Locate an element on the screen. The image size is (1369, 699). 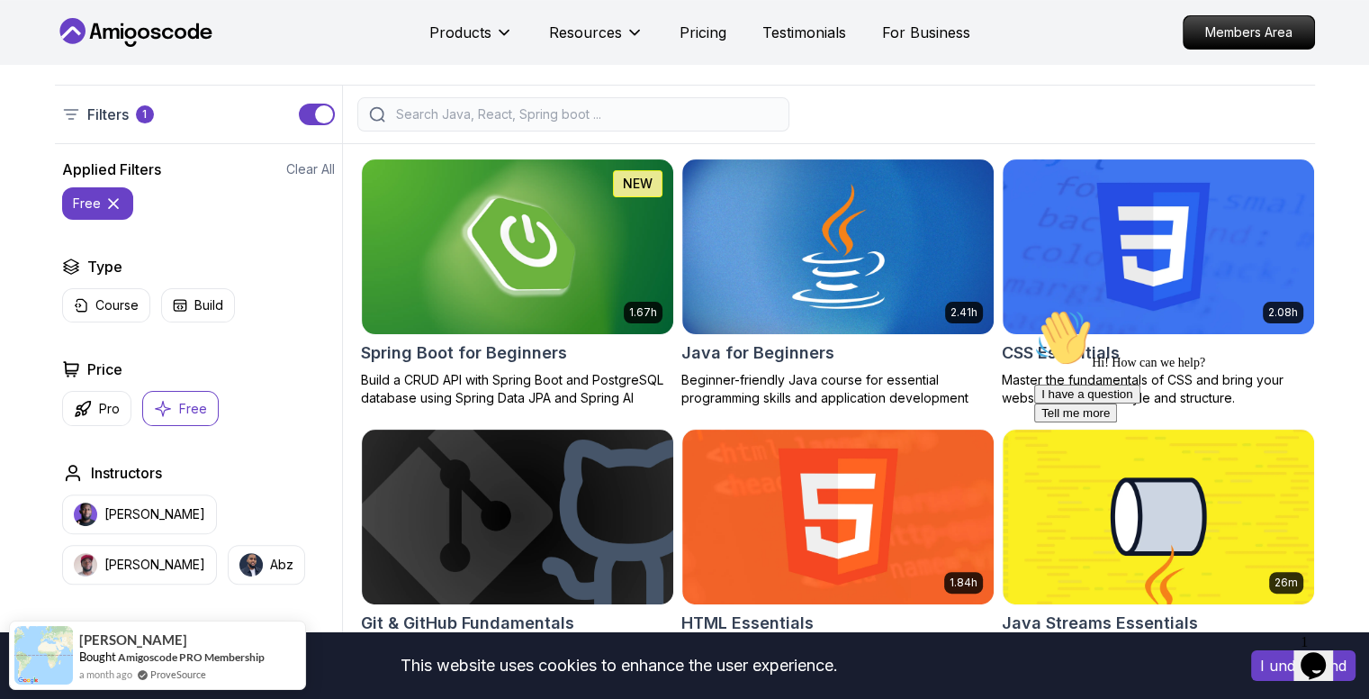
img: Spring Boot for Beginners card is located at coordinates (518, 247).